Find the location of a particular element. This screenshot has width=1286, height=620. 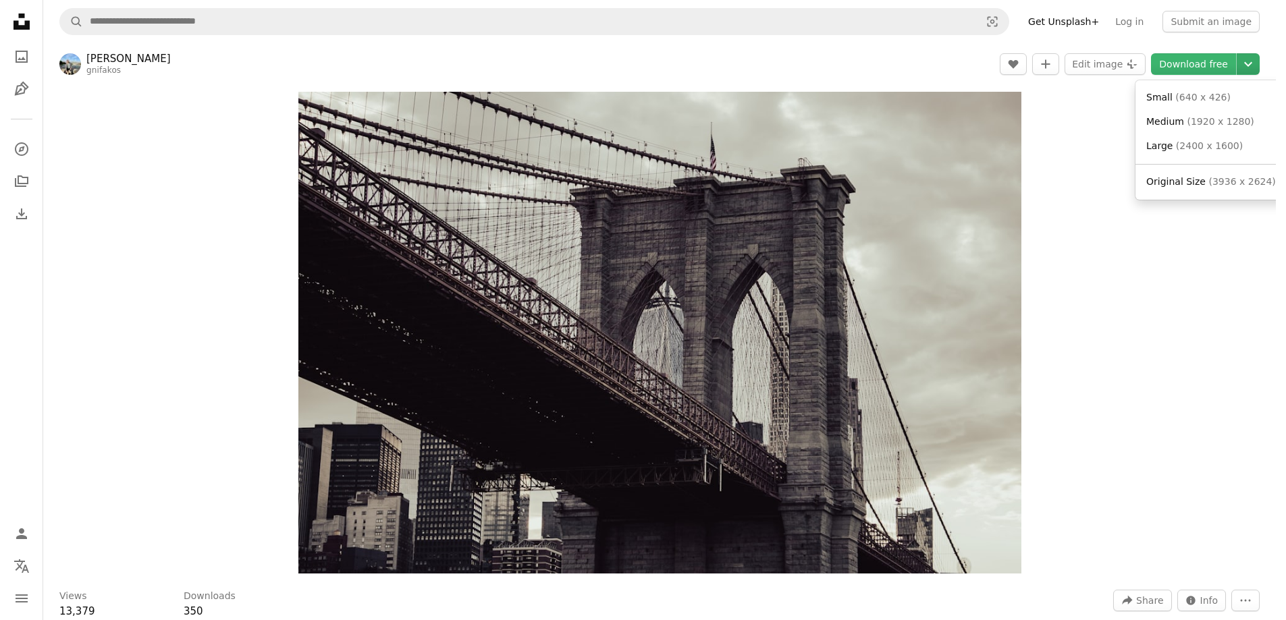

span: Small is located at coordinates (1159, 97).